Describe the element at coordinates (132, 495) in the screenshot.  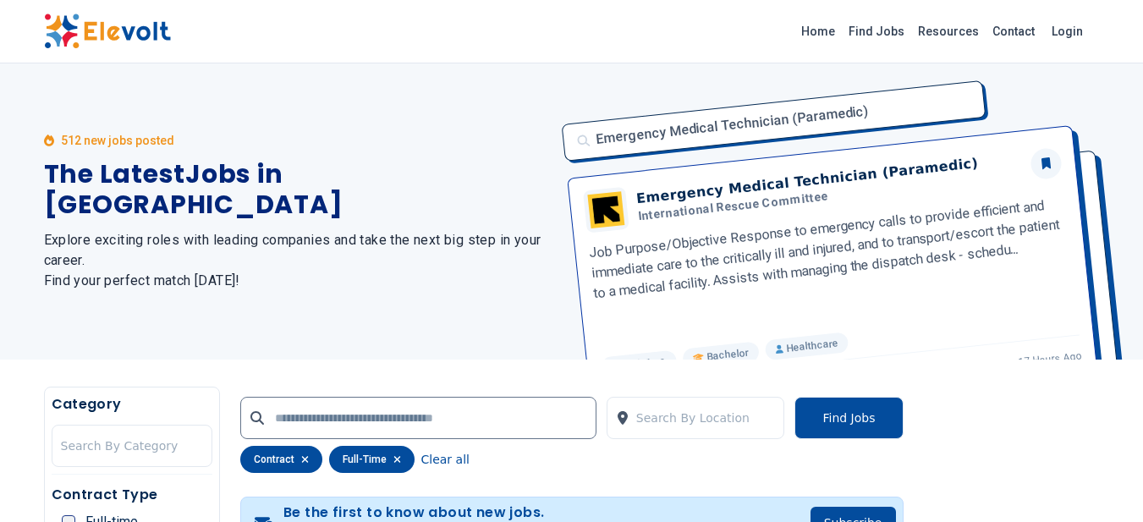
I see `h5: Contract Type` at that location.